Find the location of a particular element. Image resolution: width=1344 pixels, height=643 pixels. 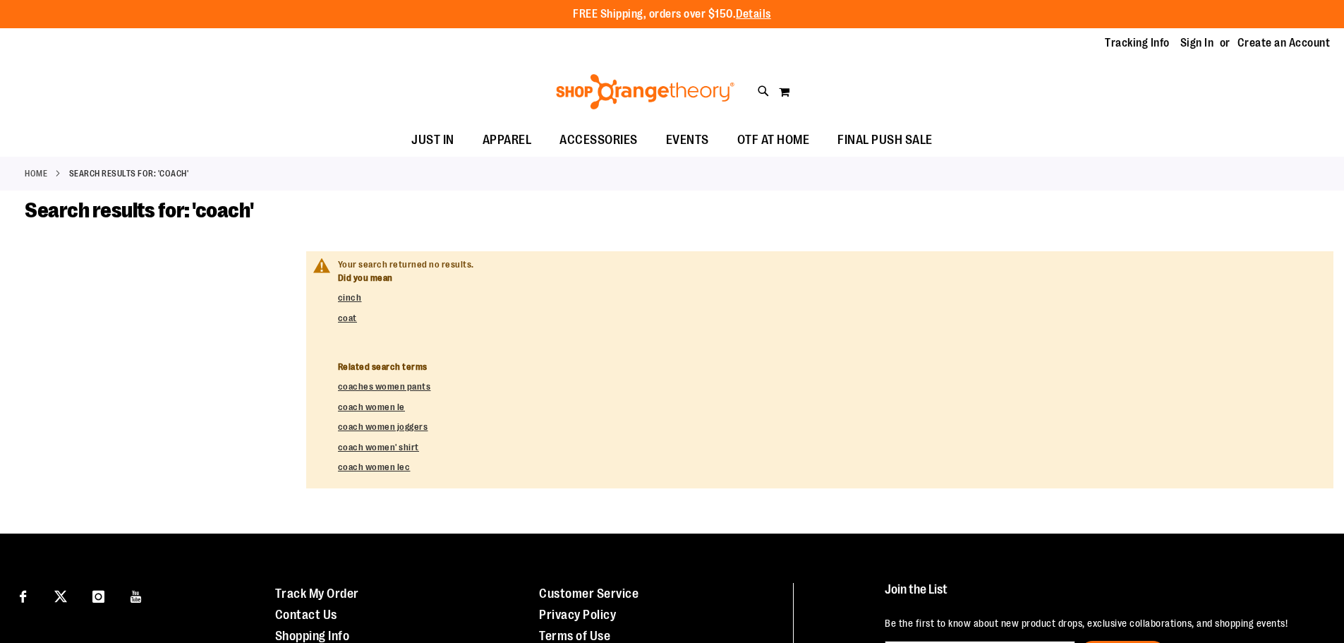

a: OTF AT HOME is located at coordinates (773, 140).